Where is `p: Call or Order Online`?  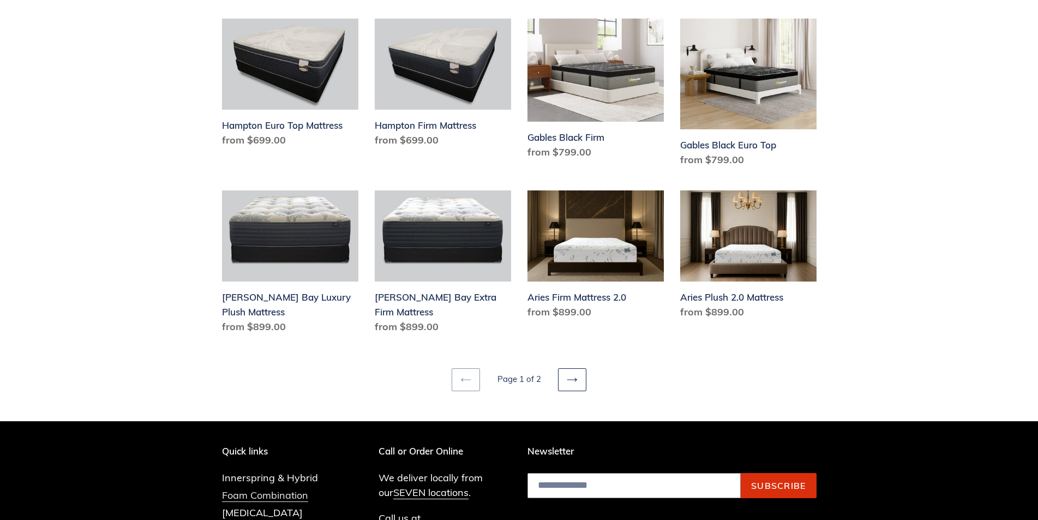
p: Call or Order Online is located at coordinates (444, 451).